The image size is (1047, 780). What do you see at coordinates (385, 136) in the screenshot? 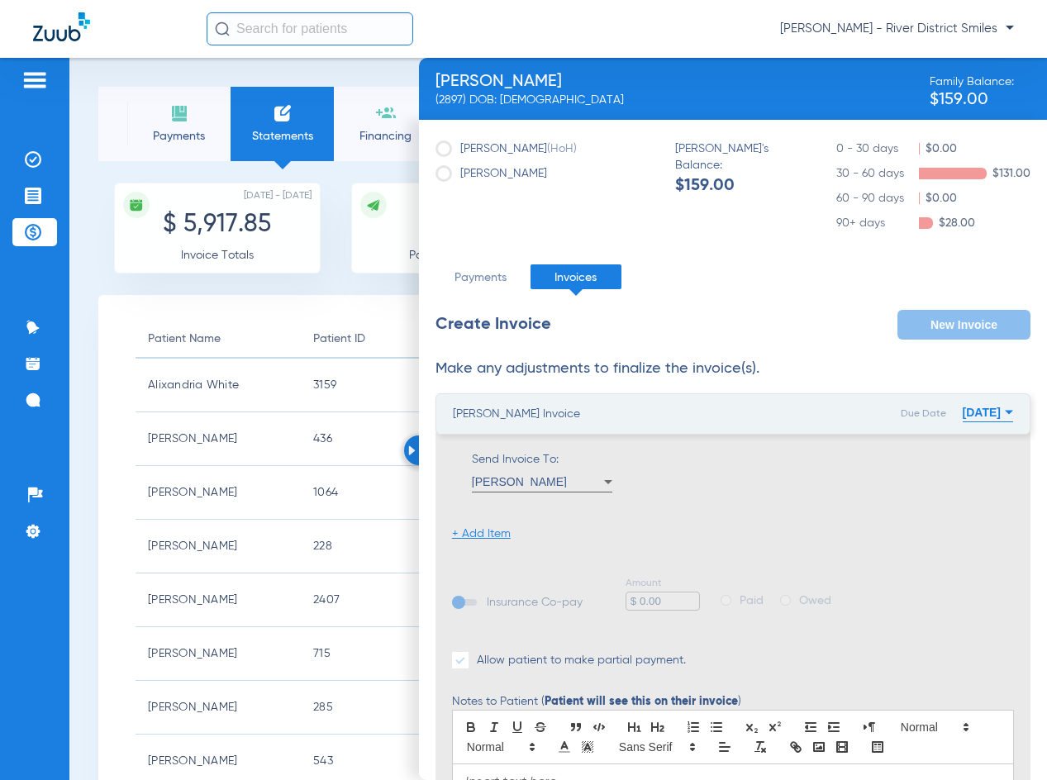
I see `span: Financing` at bounding box center [385, 136].